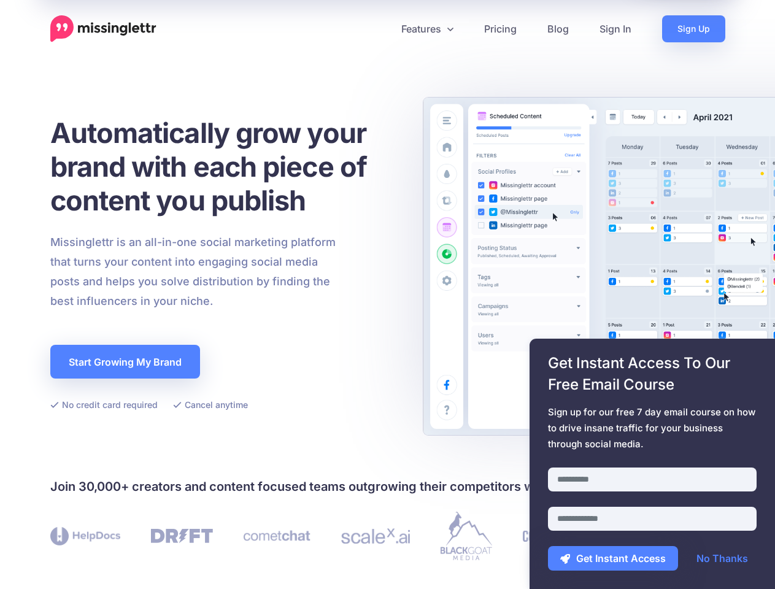 The width and height of the screenshot is (775, 589). Describe the element at coordinates (427, 29) in the screenshot. I see `a: Features` at that location.